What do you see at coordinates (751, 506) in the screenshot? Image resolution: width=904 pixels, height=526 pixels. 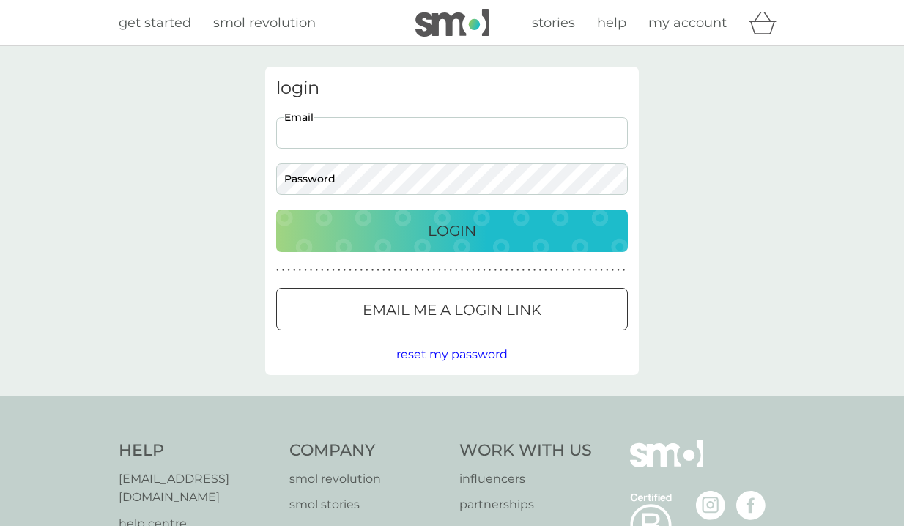 I see `img: visit the smol Facebook page` at bounding box center [751, 506].